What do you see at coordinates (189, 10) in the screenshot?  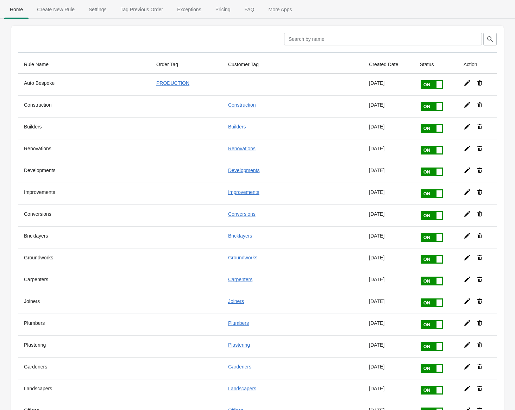 I see `span: Exceptions` at bounding box center [189, 10].